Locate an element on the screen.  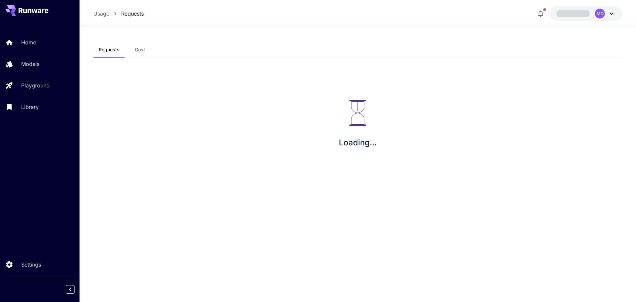
a: Usage is located at coordinates (101, 14).